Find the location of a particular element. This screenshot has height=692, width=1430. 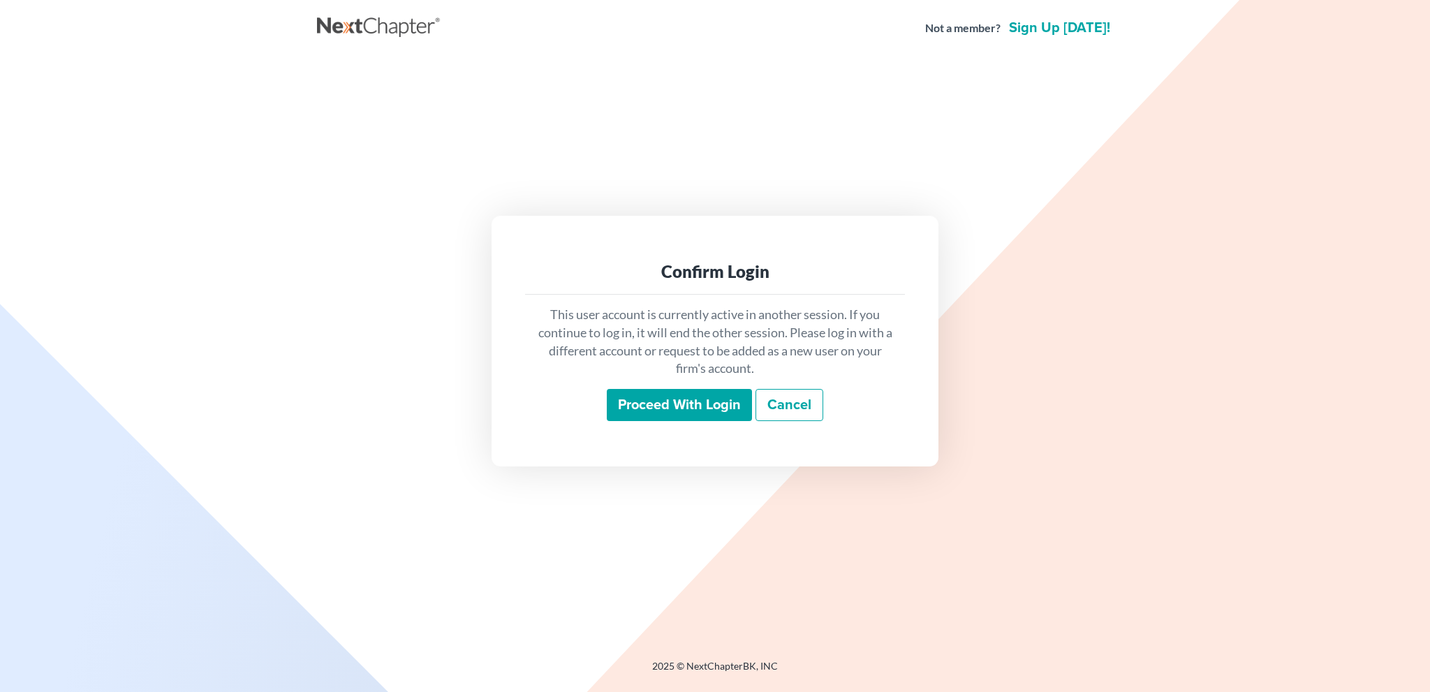

a: Cancel is located at coordinates (789, 405).